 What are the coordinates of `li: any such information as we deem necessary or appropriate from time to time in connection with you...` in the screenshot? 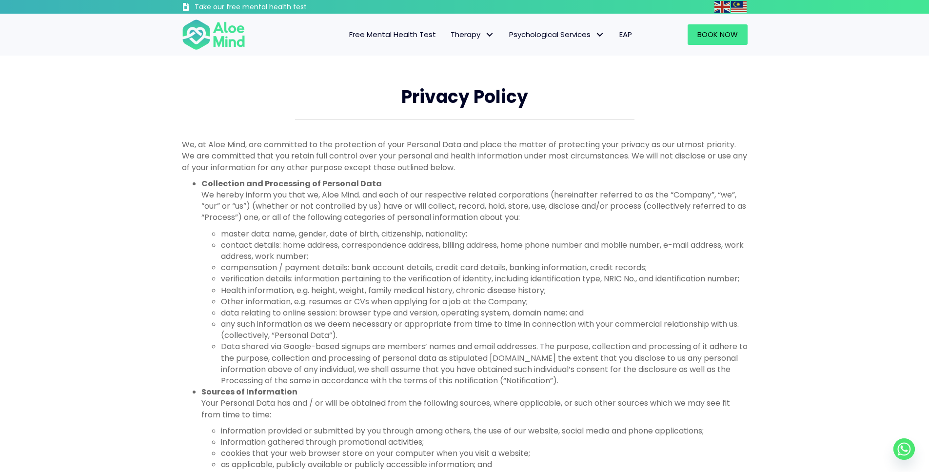 It's located at (484, 330).